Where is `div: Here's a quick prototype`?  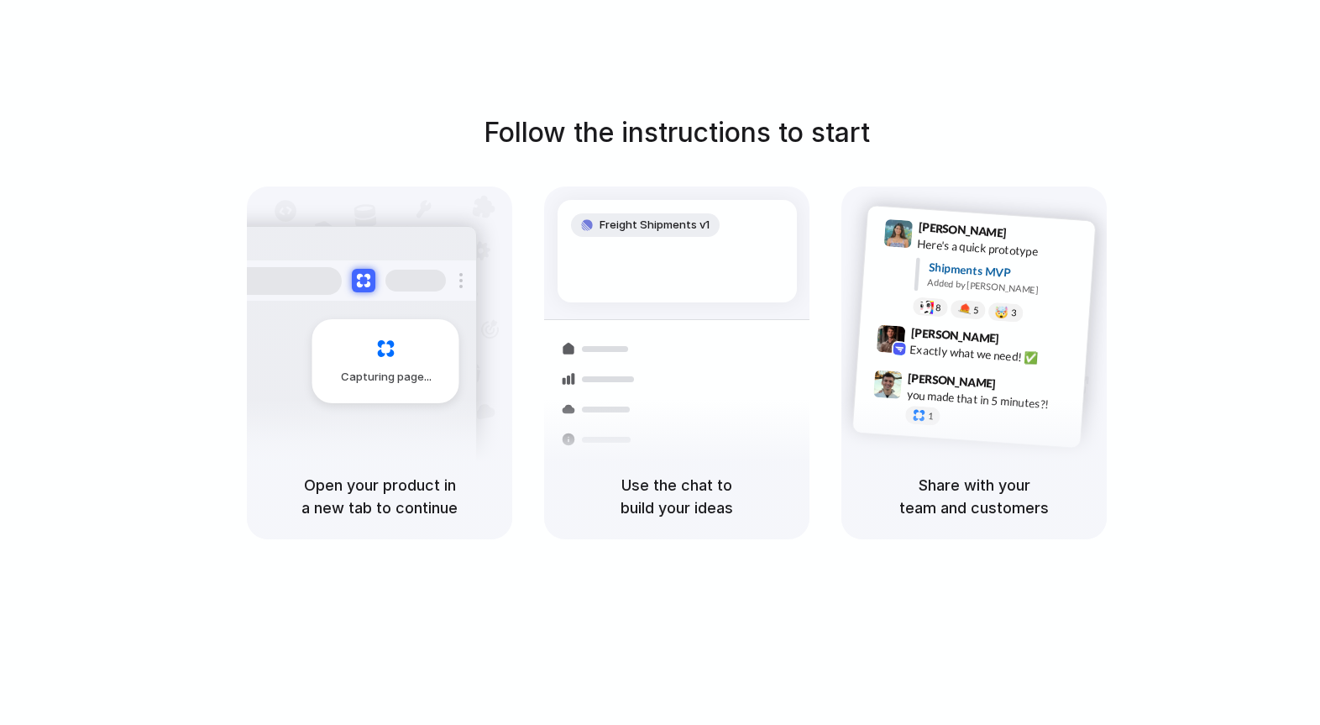
div: Here's a quick prototype is located at coordinates (1001, 249).